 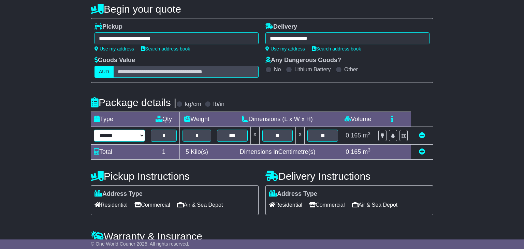 What do you see at coordinates (187, 152) in the screenshot?
I see `span: 5` at bounding box center [187, 152].